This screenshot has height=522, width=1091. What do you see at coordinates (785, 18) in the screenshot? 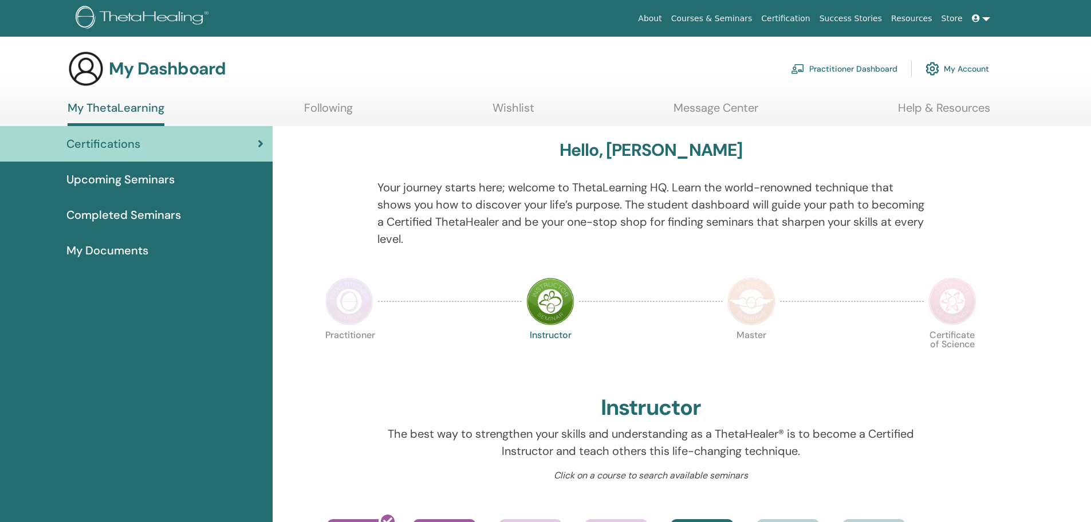
I see `a: Certification` at bounding box center [785, 18].